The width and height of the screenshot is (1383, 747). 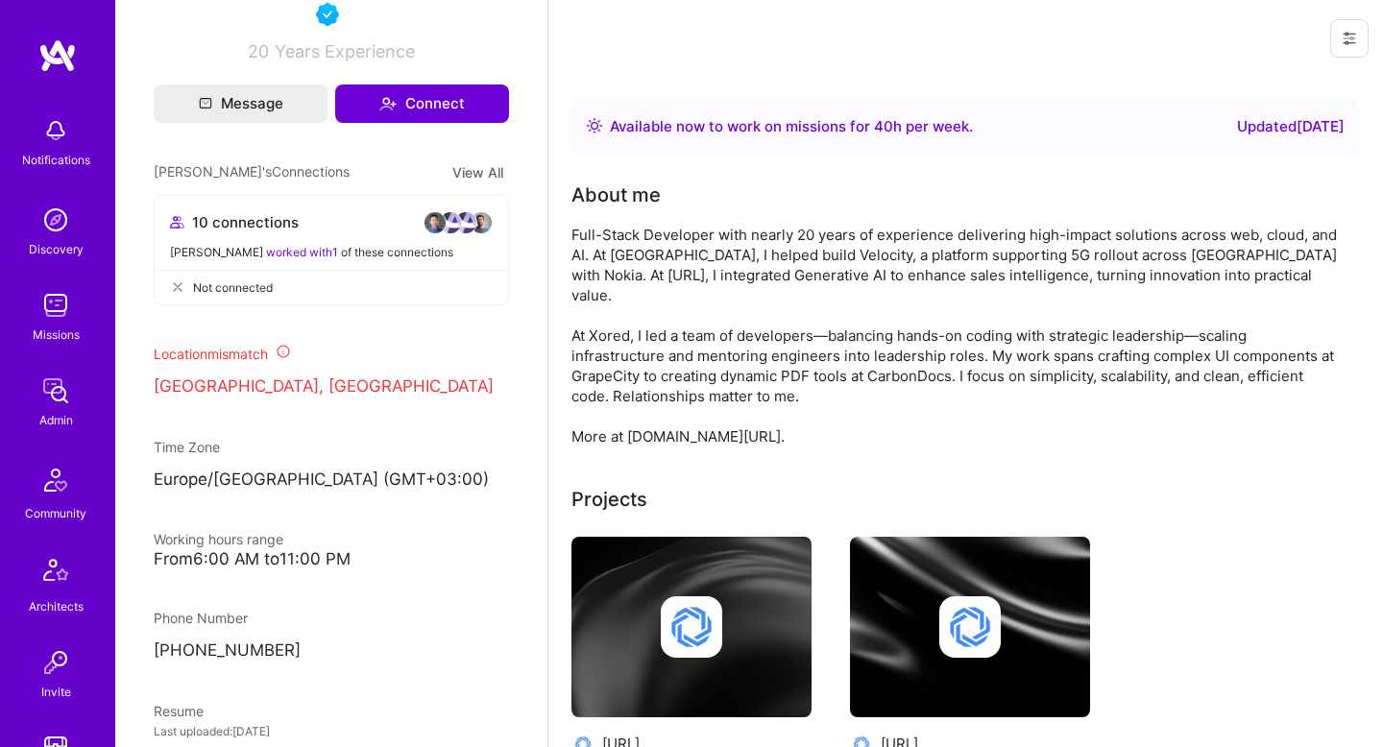 I want to click on div: Notifications, so click(x=56, y=159).